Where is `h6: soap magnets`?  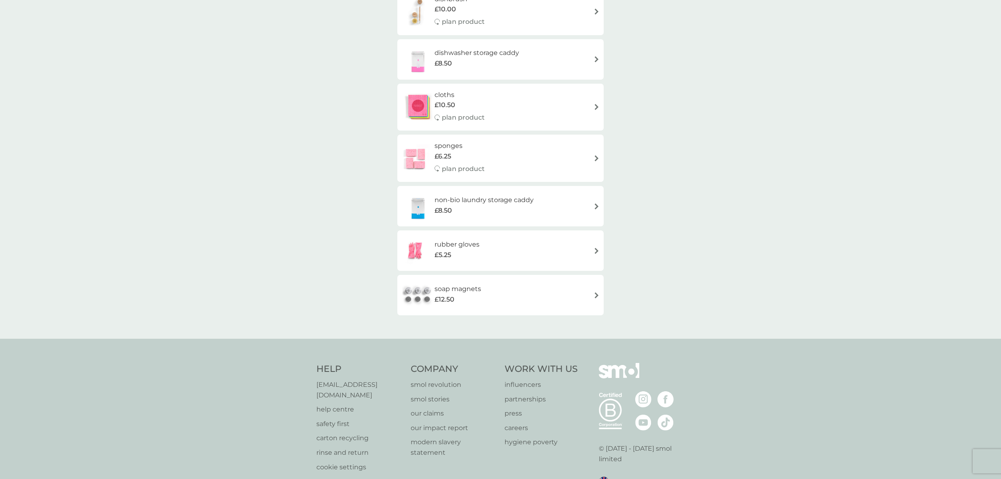
h6: soap magnets is located at coordinates (458, 289).